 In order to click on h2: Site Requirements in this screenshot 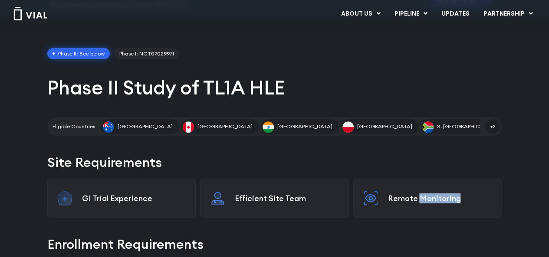, I will do `click(274, 162)`.